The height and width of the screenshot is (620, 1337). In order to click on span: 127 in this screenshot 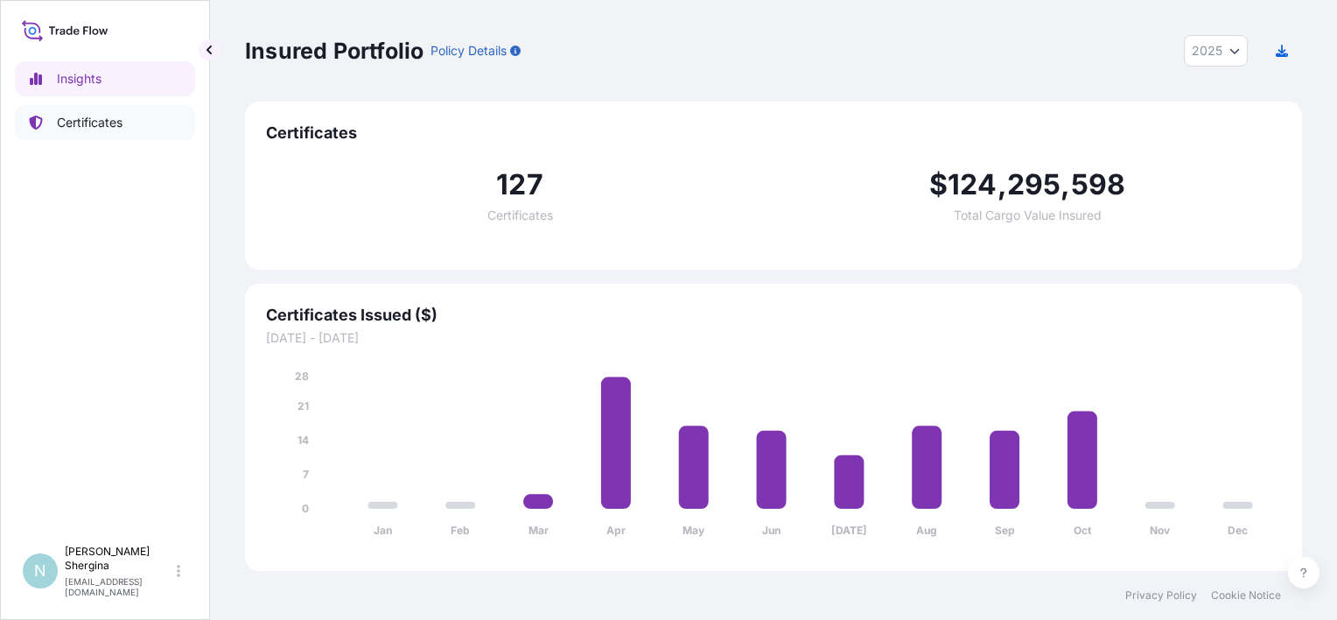, I will do `click(520, 185)`.